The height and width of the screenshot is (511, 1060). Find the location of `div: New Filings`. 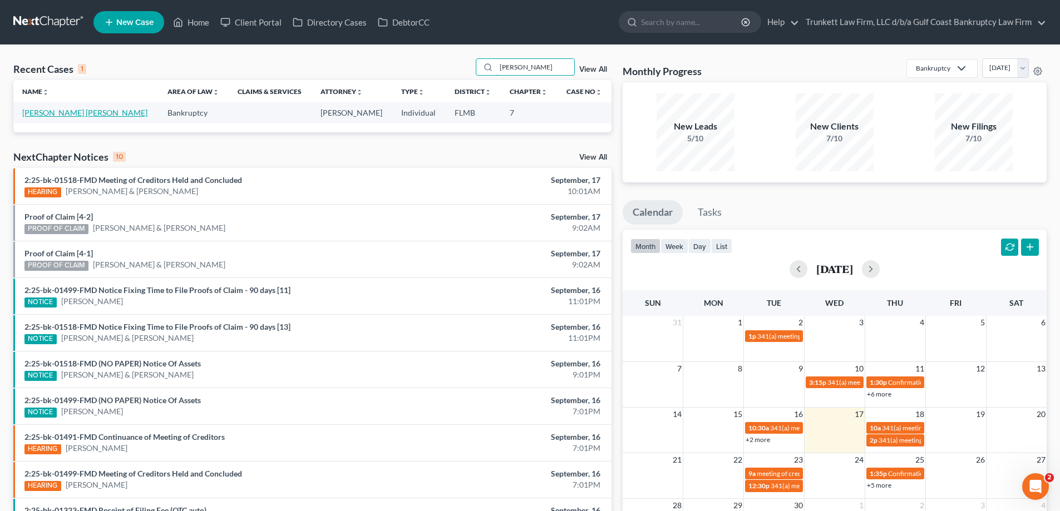

div: New Filings is located at coordinates (974, 126).